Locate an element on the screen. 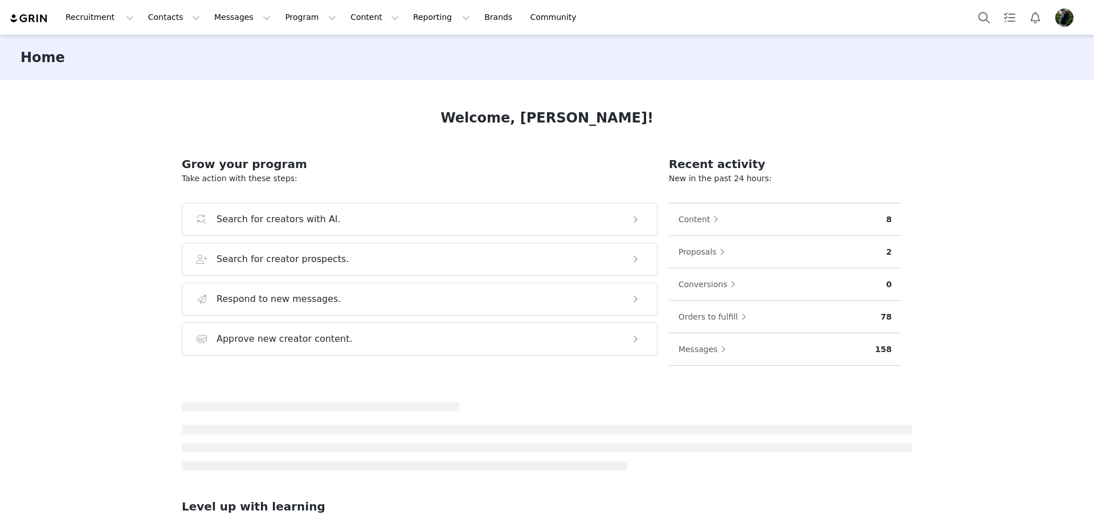 Image resolution: width=1094 pixels, height=519 pixels. button: Reporting is located at coordinates (442, 17).